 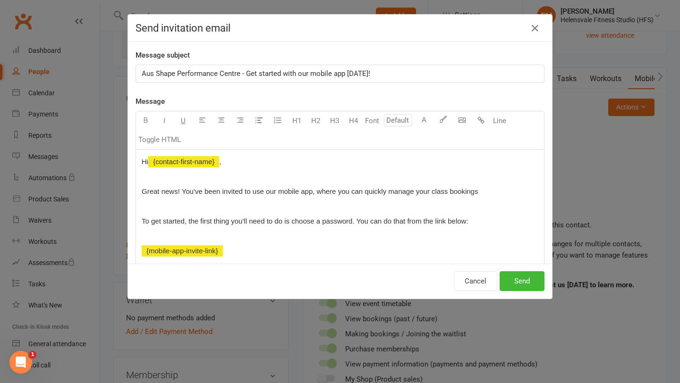 What do you see at coordinates (535, 28) in the screenshot?
I see `button: Close` at bounding box center [535, 28].